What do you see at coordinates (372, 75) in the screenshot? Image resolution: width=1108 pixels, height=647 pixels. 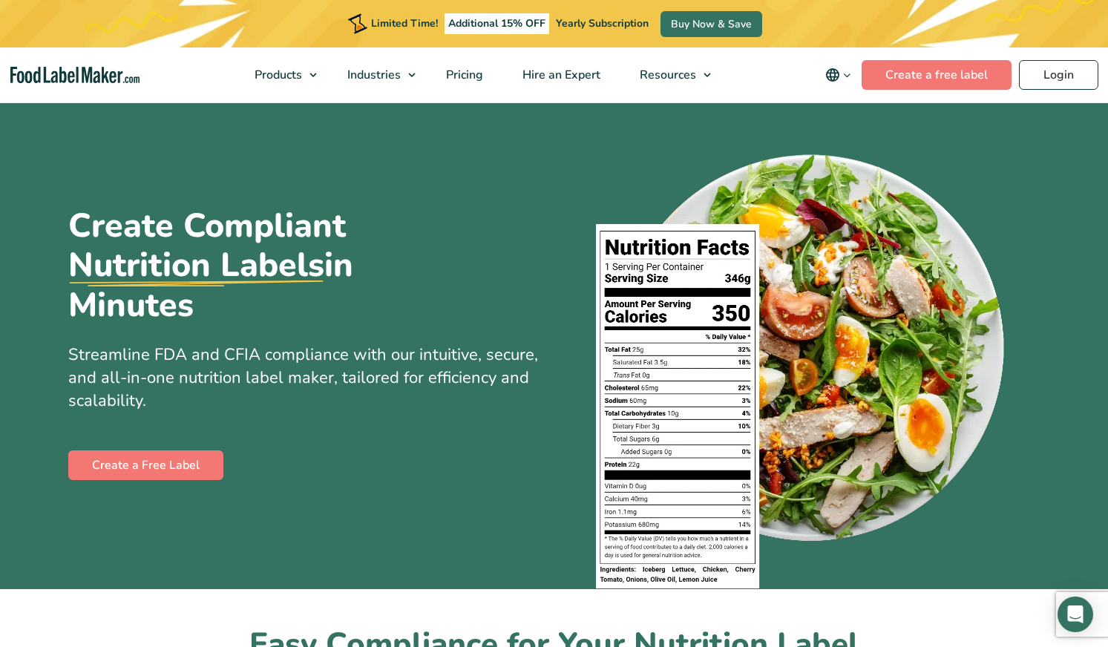 I see `span: Industries` at bounding box center [372, 75].